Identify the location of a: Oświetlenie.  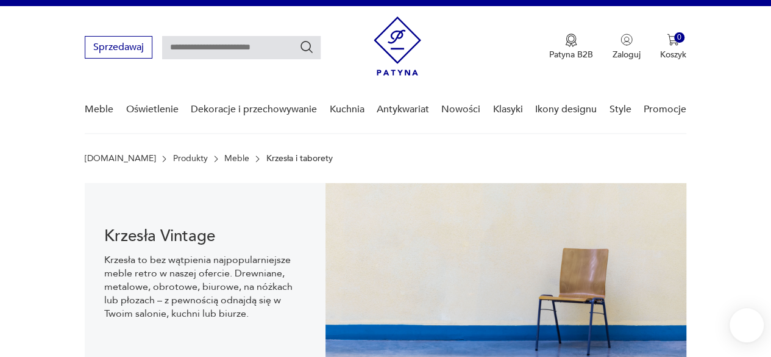
(152, 109).